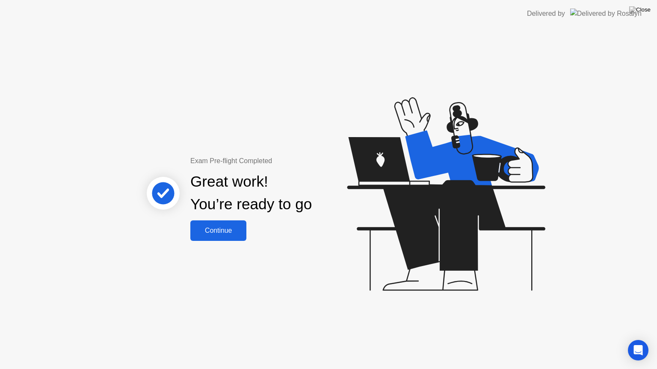  Describe the element at coordinates (251, 193) in the screenshot. I see `div: Great work! You’re ready to go` at that location.